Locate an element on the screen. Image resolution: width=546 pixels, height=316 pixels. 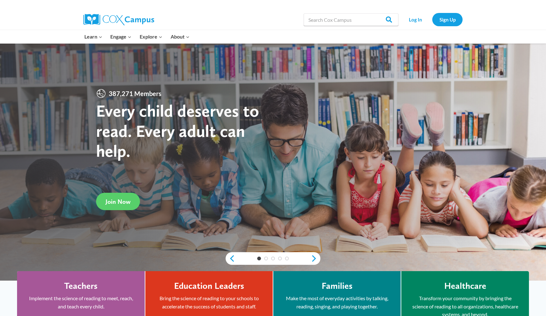
a: Join Now is located at coordinates (118, 201).